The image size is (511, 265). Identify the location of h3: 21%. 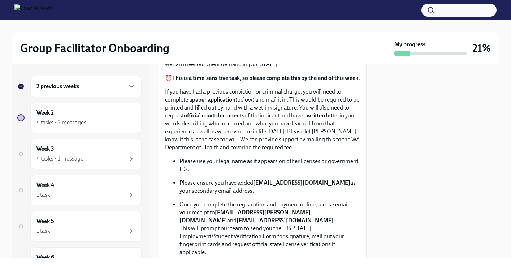
(482, 48).